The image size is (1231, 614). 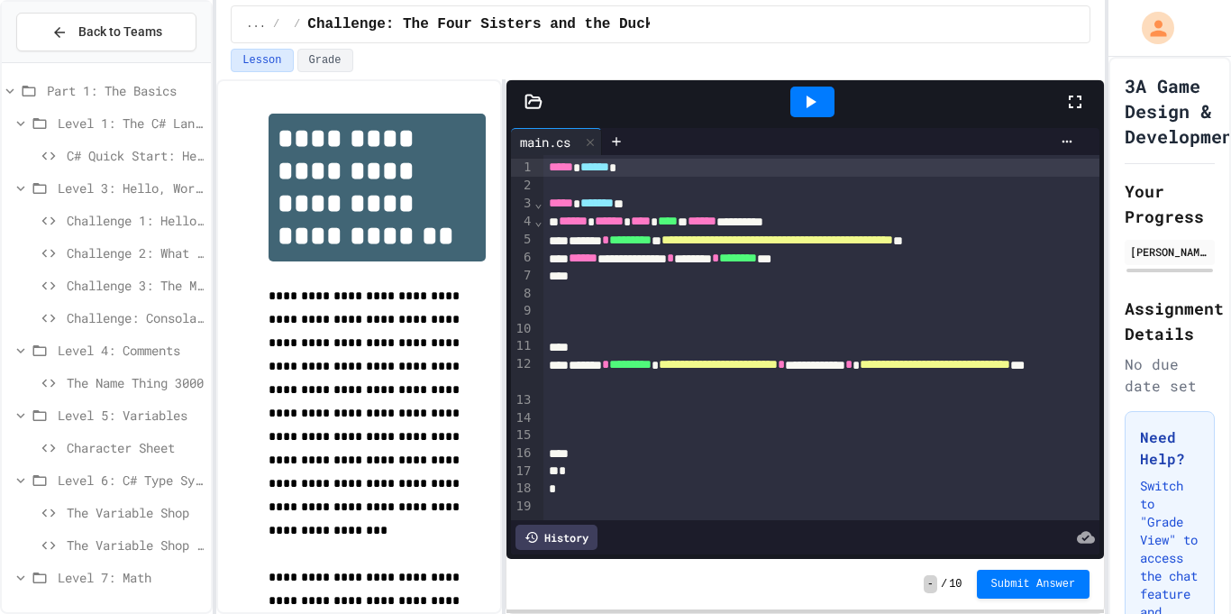 I want to click on div: 3, so click(x=522, y=204).